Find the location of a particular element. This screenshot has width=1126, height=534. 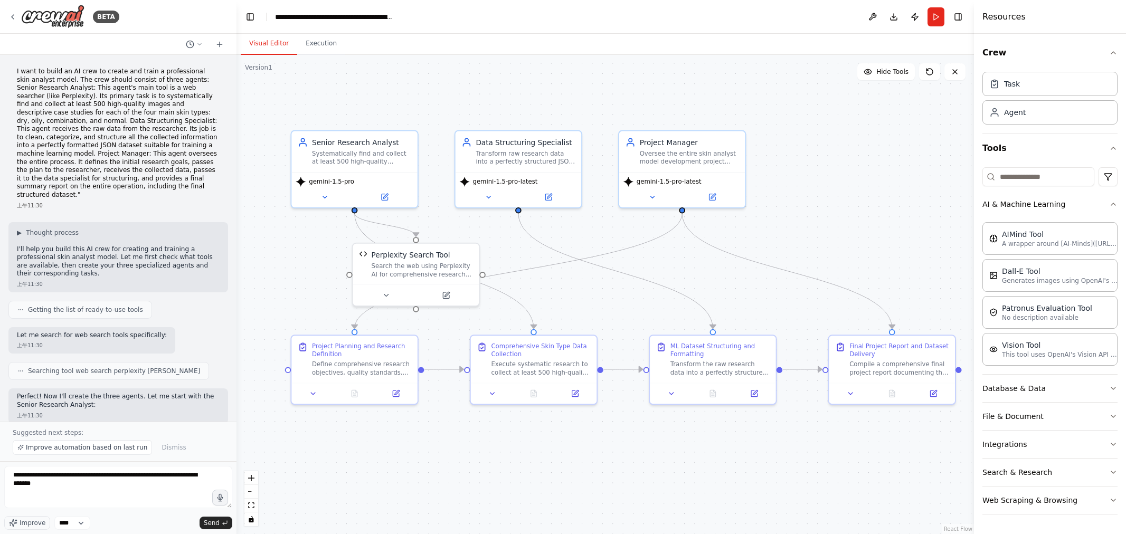

div: Define comprehensive research objectives, quality standards, and data collection requirements for... is located at coordinates (361, 368).